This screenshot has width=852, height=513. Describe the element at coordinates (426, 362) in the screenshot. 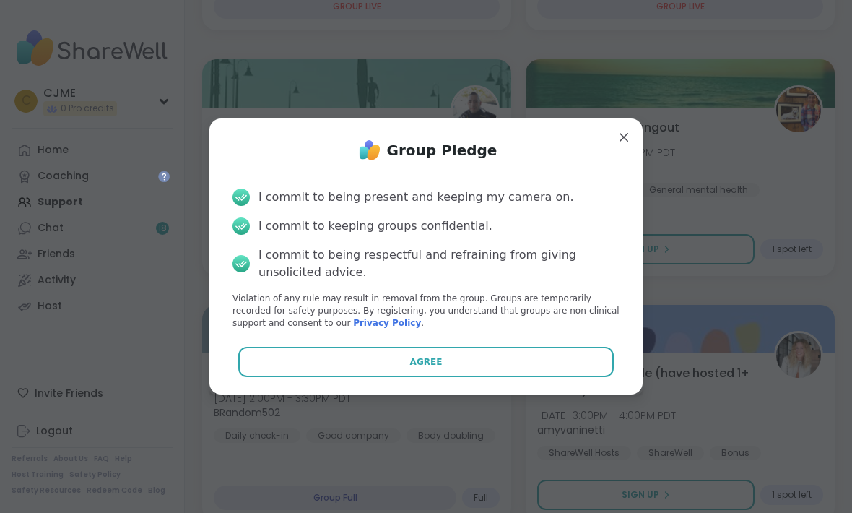

I see `button: Agree` at that location.